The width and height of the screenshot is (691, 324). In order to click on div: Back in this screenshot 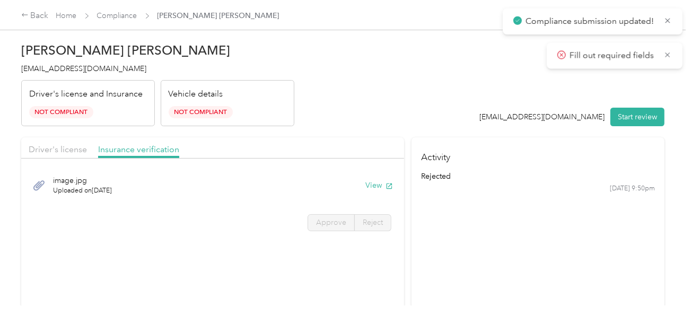, I will do `click(35, 16)`.